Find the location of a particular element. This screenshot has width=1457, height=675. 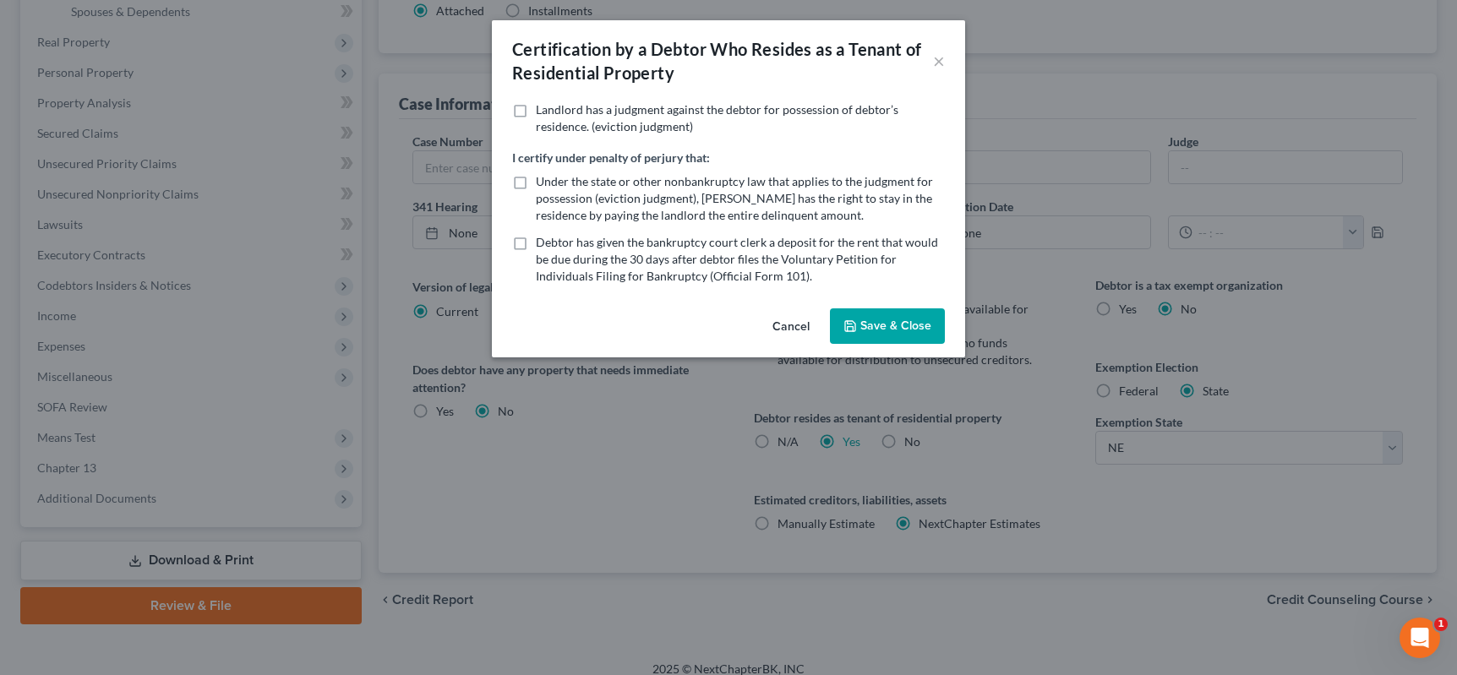

span: Under the state or other nonbankruptcy law that applies to the judgment for possession (eviction ... is located at coordinates (735, 198).